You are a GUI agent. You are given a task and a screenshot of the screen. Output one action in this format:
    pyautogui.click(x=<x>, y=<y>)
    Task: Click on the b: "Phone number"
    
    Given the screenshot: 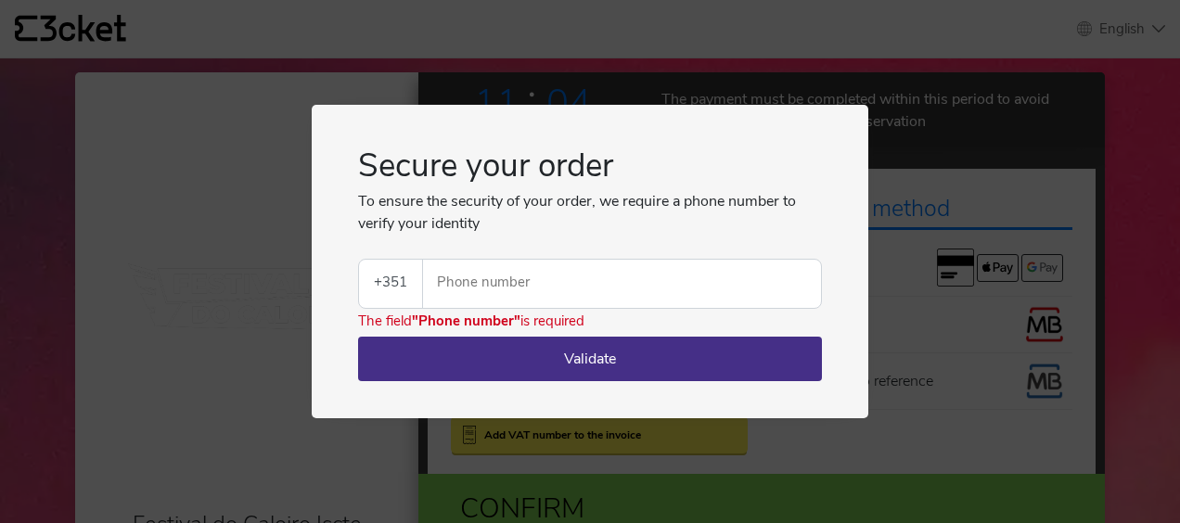 What is the action you would take?
    pyautogui.click(x=466, y=321)
    